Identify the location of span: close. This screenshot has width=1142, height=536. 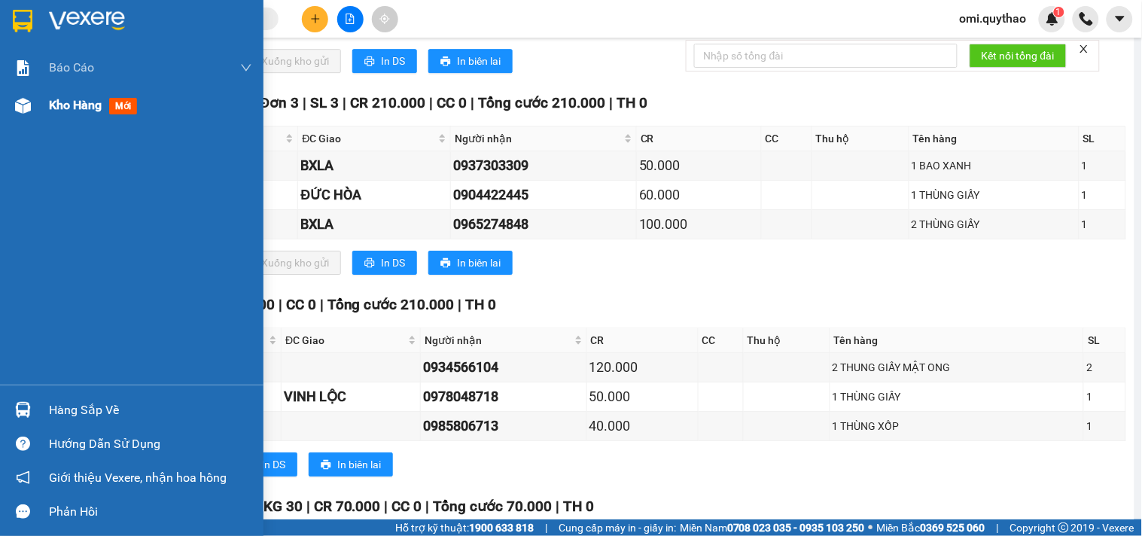
(1084, 49).